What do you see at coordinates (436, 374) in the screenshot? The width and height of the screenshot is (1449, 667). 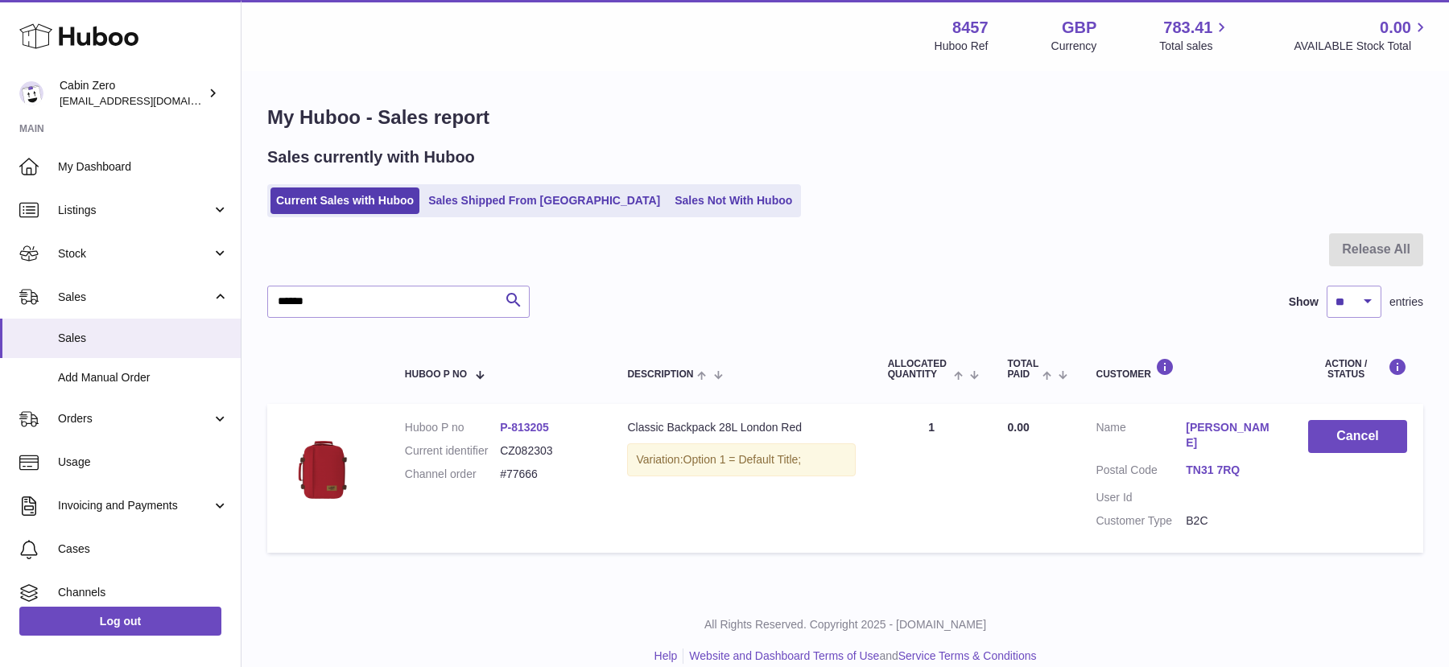 I see `span: Huboo P no` at bounding box center [436, 374].